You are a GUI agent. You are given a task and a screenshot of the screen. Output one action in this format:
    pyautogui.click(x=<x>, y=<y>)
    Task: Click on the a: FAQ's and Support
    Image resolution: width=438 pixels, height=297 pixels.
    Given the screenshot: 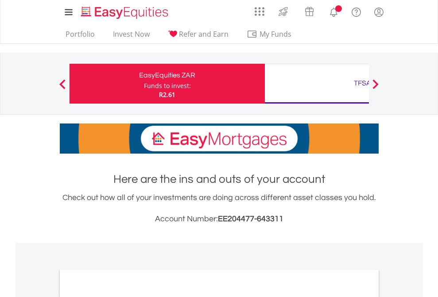 What is the action you would take?
    pyautogui.click(x=356, y=11)
    